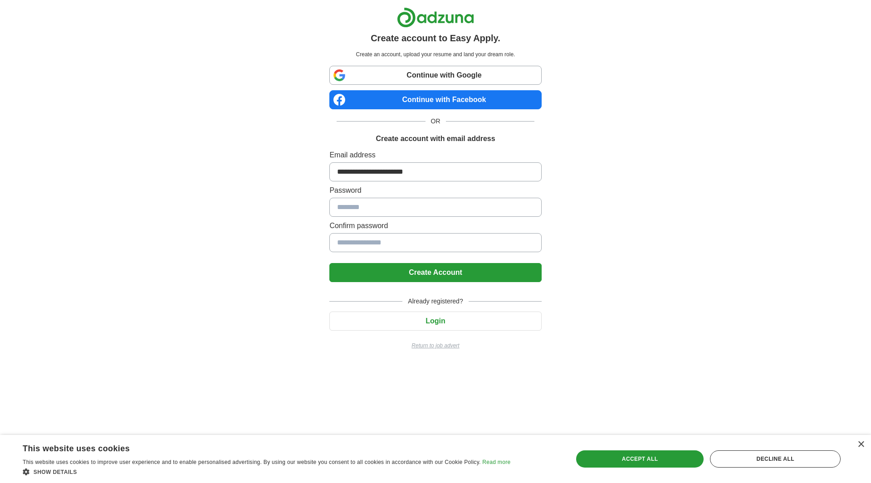 This screenshot has height=483, width=871. I want to click on div: Accept all, so click(640, 459).